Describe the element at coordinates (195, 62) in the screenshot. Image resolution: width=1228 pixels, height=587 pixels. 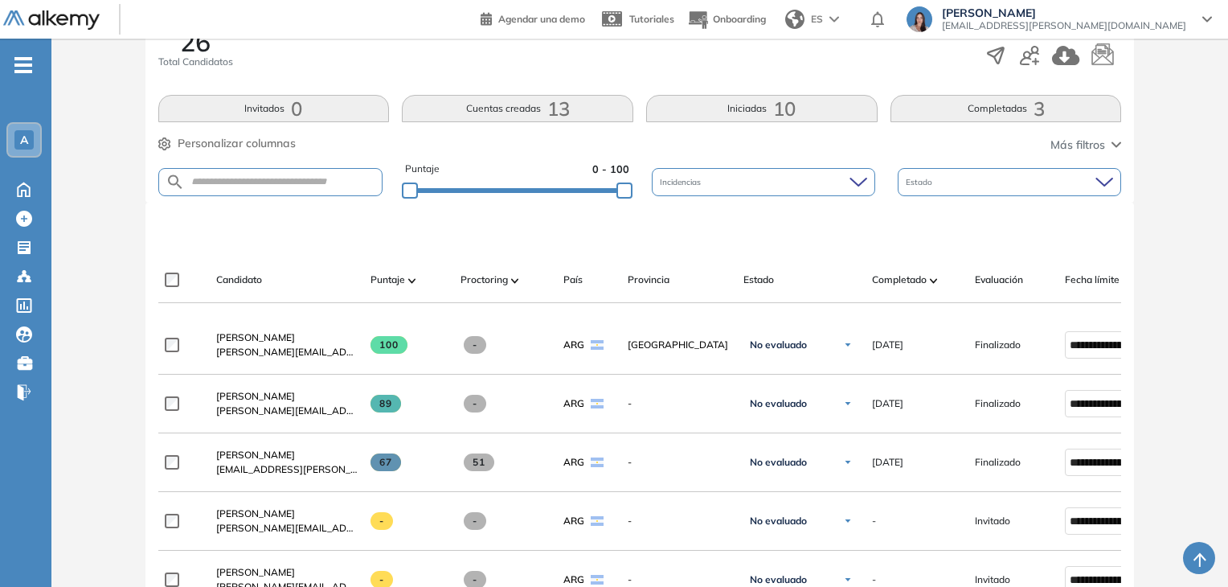
I see `span: Total Candidatos` at that location.